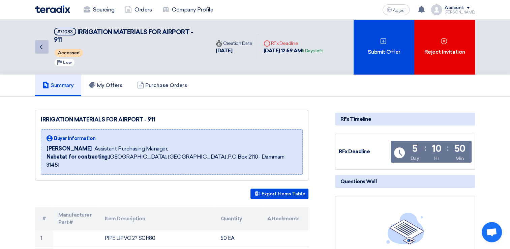  I want to click on th: Attachments, so click(285, 218).